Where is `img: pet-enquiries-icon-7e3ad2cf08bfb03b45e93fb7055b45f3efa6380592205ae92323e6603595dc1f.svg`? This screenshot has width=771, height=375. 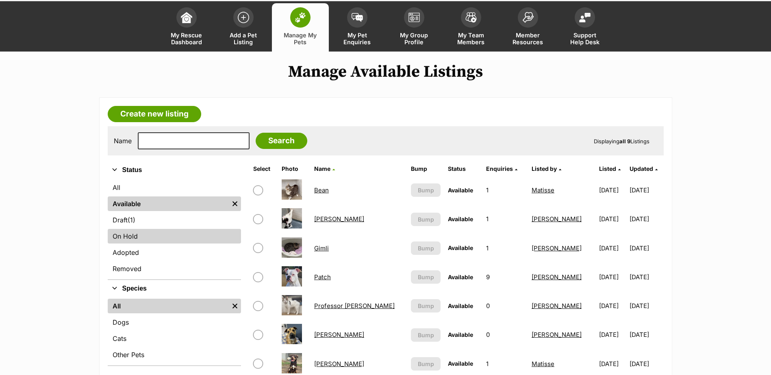 img: pet-enquiries-icon-7e3ad2cf08bfb03b45e93fb7055b45f3efa6380592205ae92323e6603595dc1f.svg is located at coordinates (357, 17).